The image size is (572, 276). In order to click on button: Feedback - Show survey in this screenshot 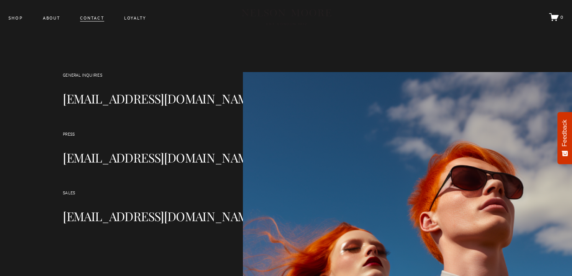, I will do `click(565, 138)`.